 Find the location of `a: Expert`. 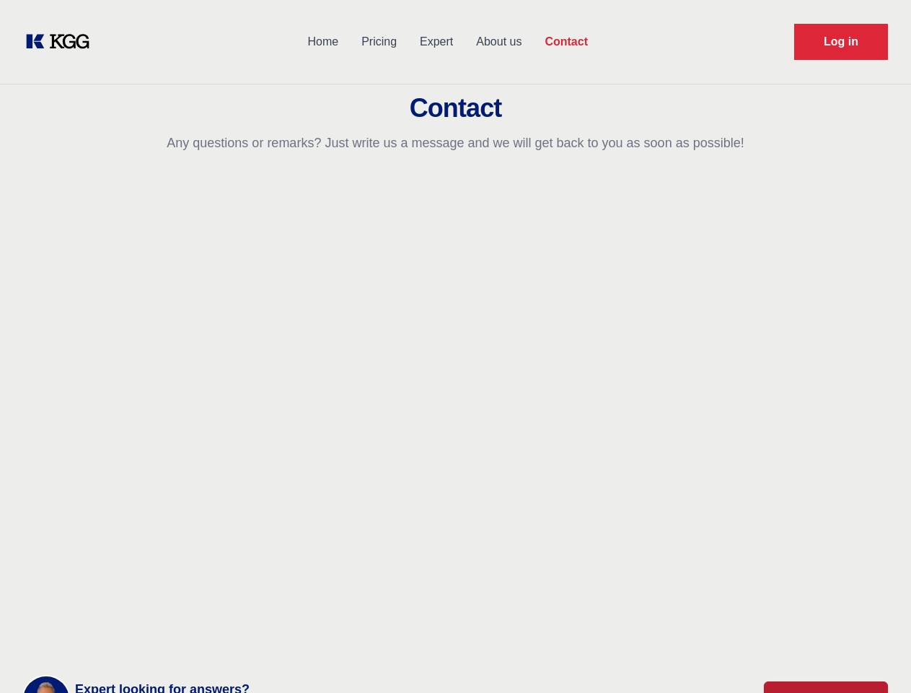

a: Expert is located at coordinates (437, 42).